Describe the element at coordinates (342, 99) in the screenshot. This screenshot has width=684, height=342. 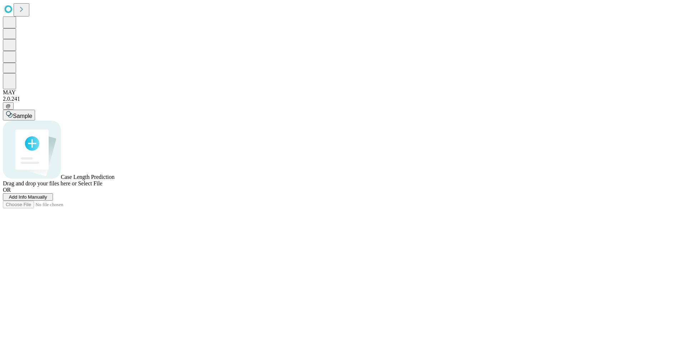
I see `div: 2.0.241` at that location.